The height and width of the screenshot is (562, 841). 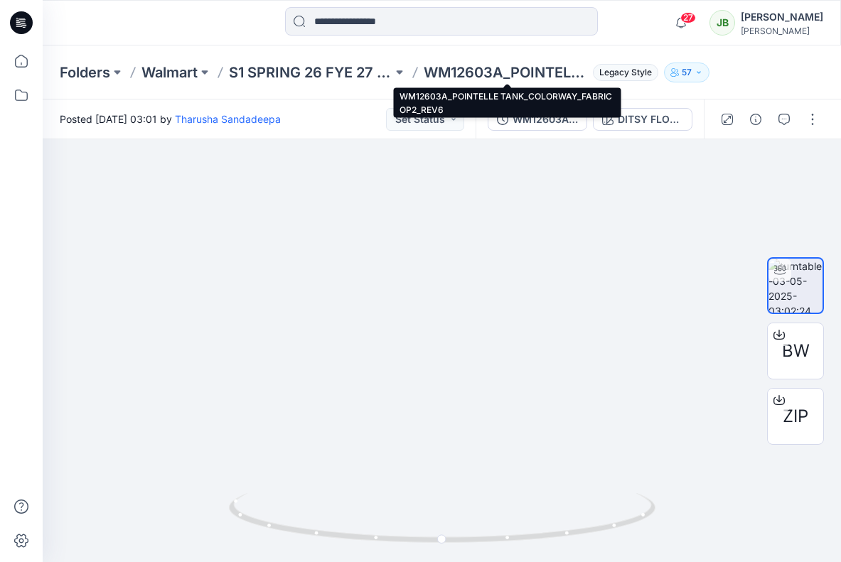 I want to click on a: S1 SPRING 26 FYE 27 JOYSPUN, so click(x=311, y=73).